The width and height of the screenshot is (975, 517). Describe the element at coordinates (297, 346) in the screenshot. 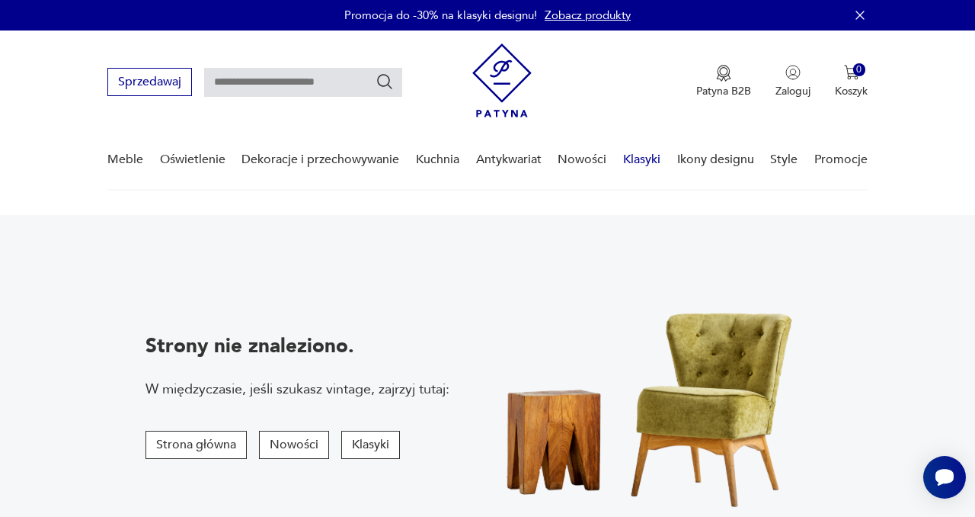

I see `p: Strony nie znaleziono.` at that location.